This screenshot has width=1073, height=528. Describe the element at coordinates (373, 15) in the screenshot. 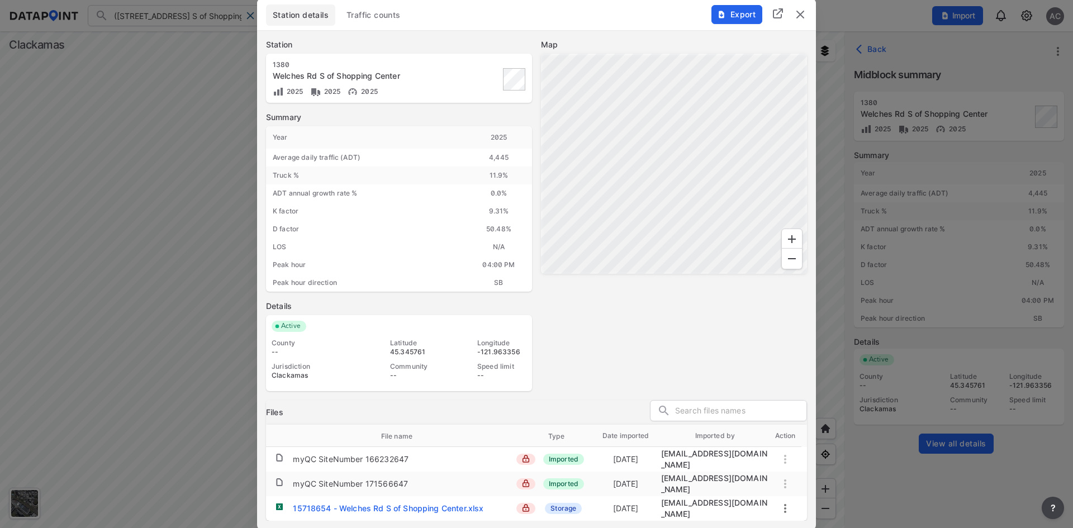

I see `span: Traffic counts` at that location.